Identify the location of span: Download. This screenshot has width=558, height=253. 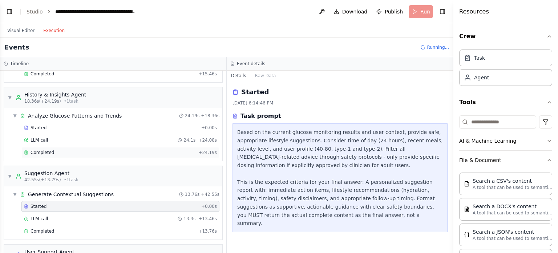
(355, 12).